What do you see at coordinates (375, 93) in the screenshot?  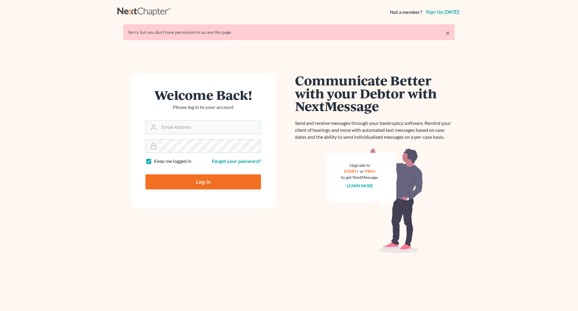 I see `h1: Communicate Better with your Debtor with NextMessage` at bounding box center [375, 93].